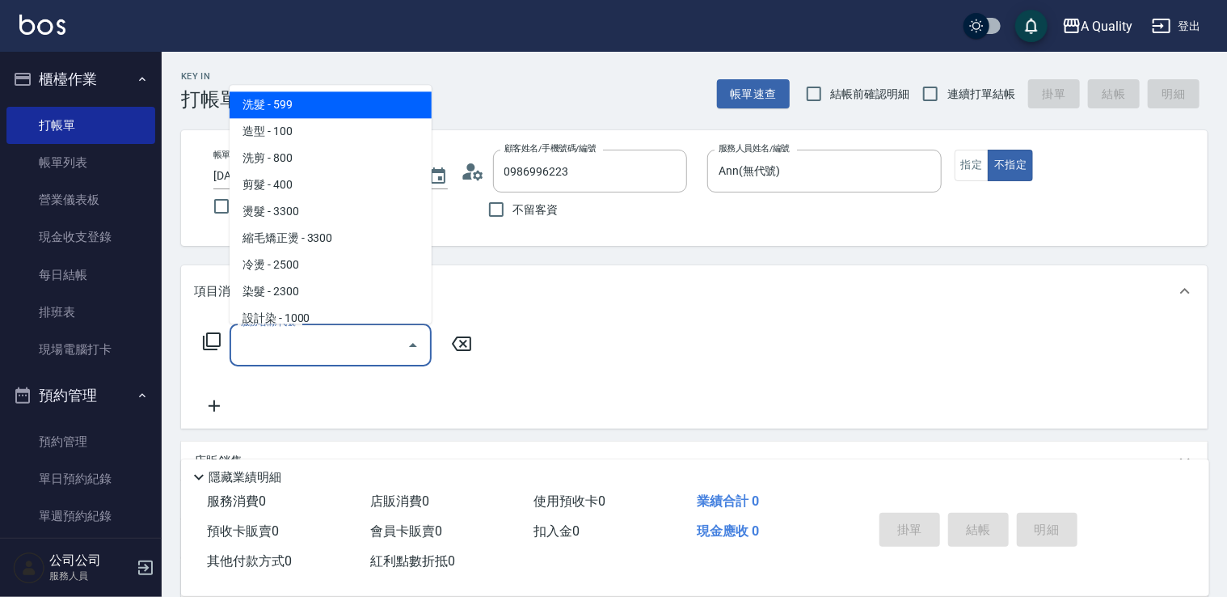 This screenshot has height=597, width=1227. Describe the element at coordinates (1032, 26) in the screenshot. I see `button: save` at that location.